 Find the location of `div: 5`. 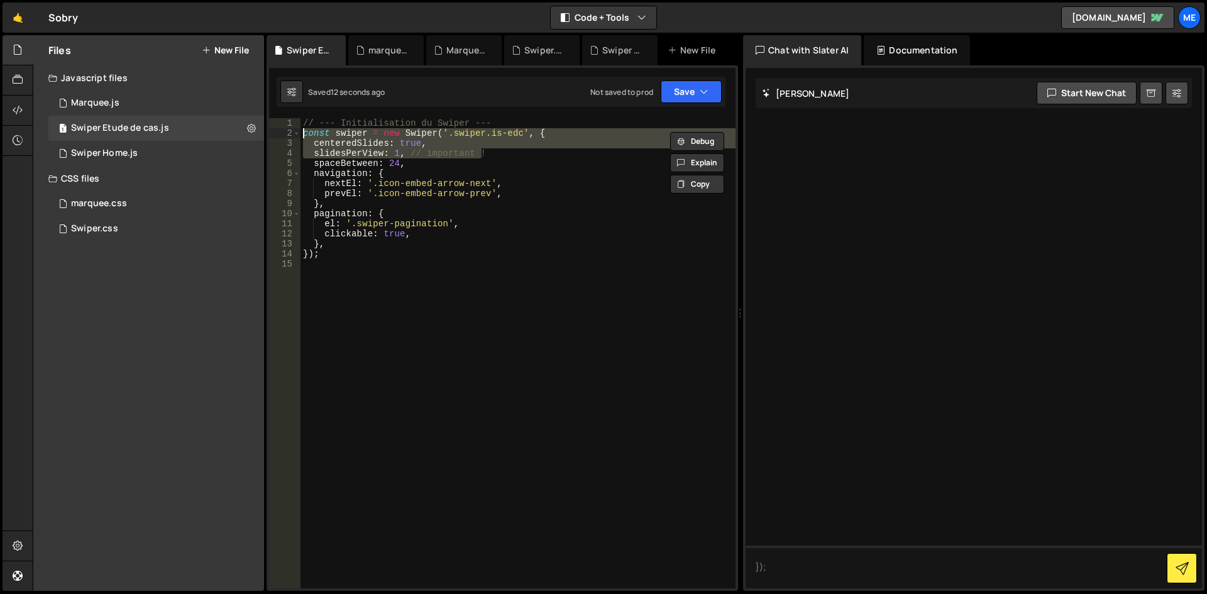

div: 5 is located at coordinates (285, 163).